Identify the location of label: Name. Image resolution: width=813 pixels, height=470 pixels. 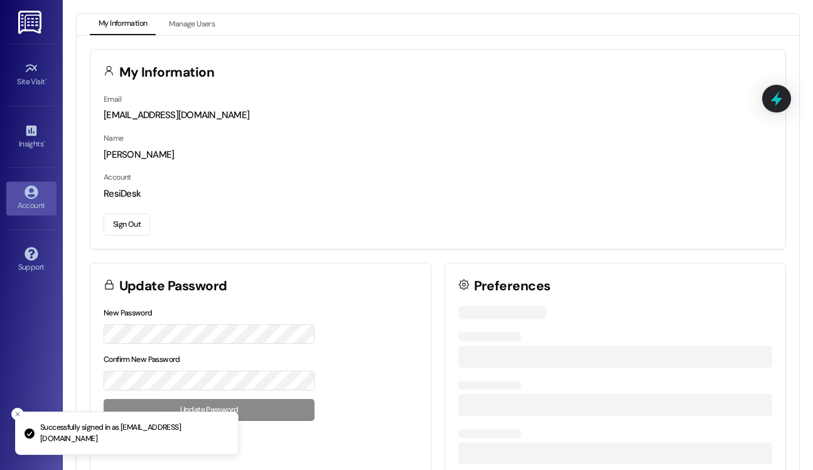
(114, 138).